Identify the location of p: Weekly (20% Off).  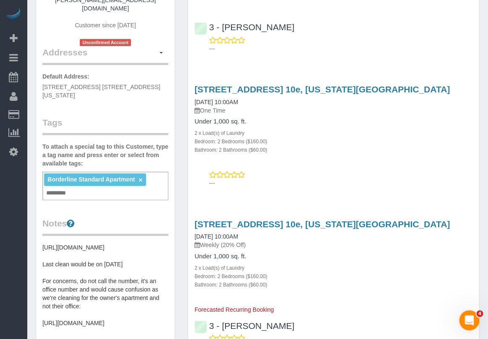
(333, 245).